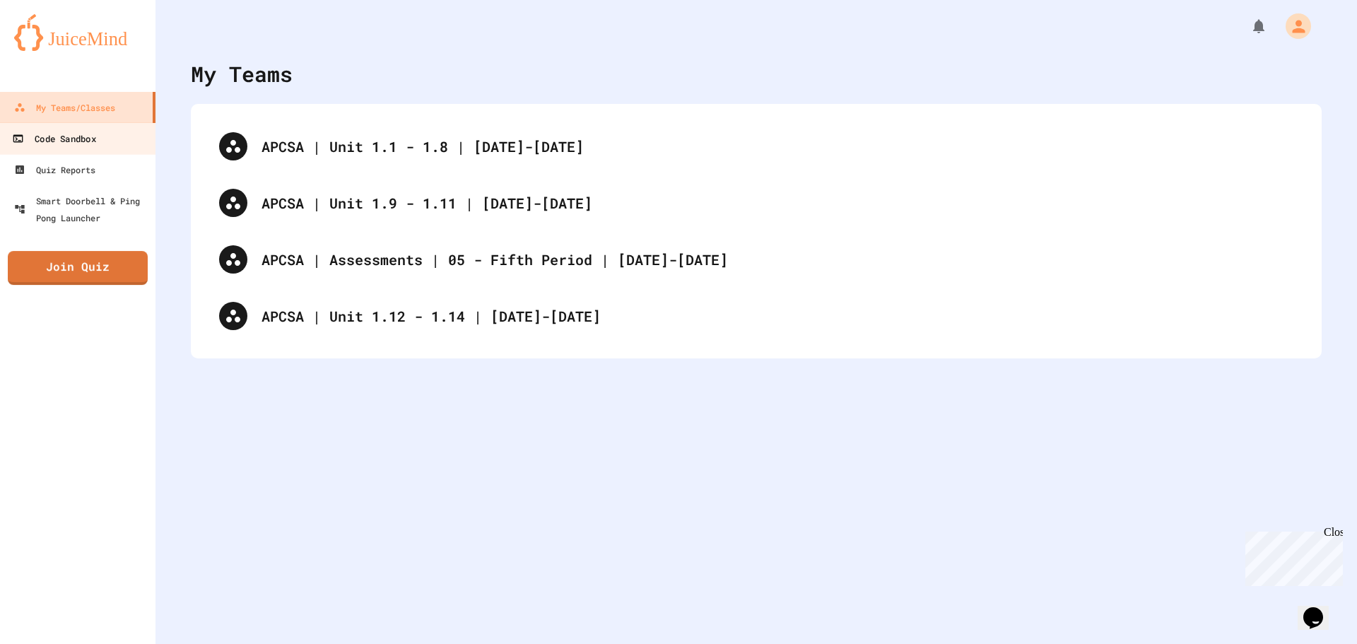 The height and width of the screenshot is (644, 1357). What do you see at coordinates (82, 209) in the screenshot?
I see `div: Smart Doorbell & Ping Pong Launcher` at bounding box center [82, 209].